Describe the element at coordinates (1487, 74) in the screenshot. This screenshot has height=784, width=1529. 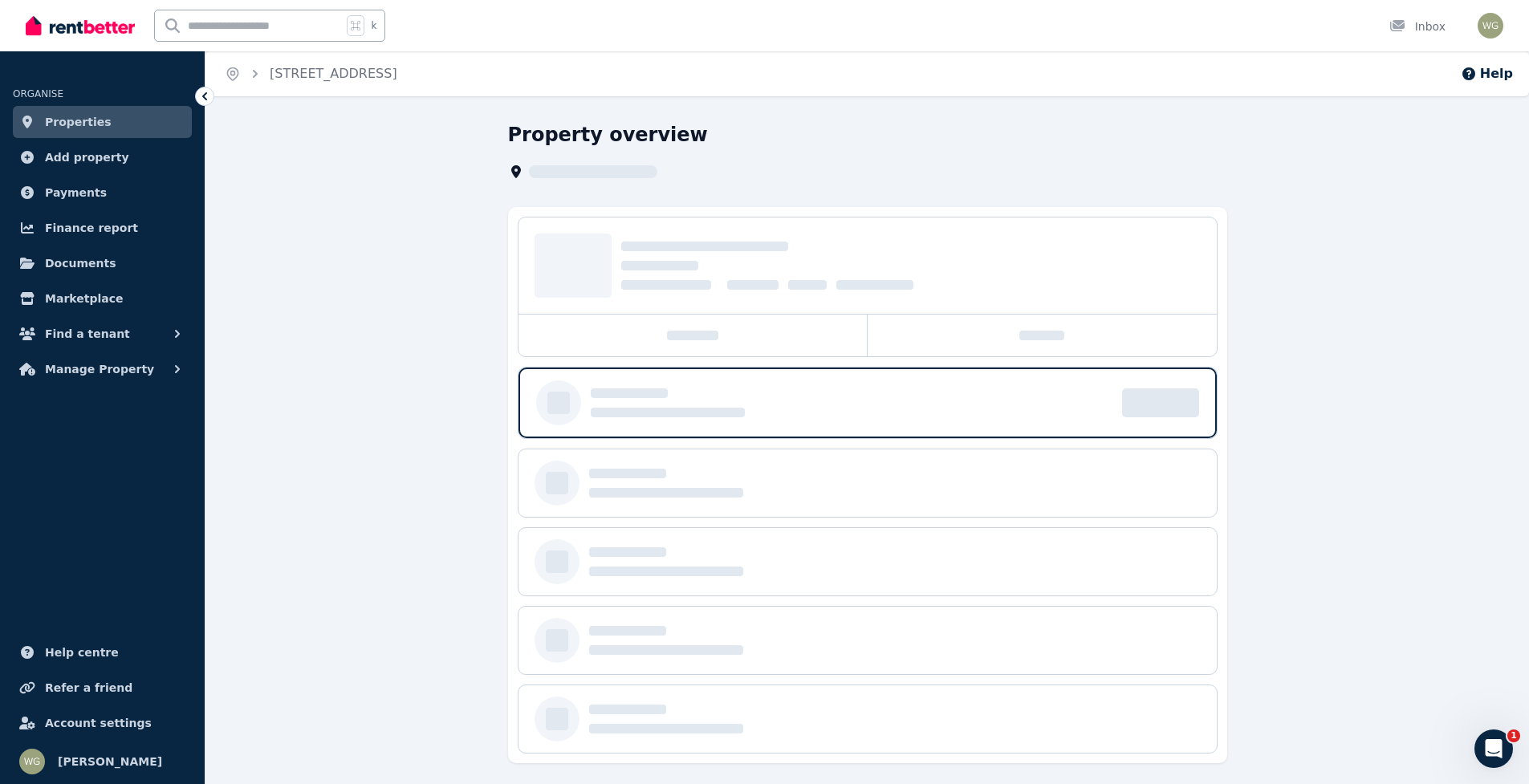
I see `button: Help` at that location.